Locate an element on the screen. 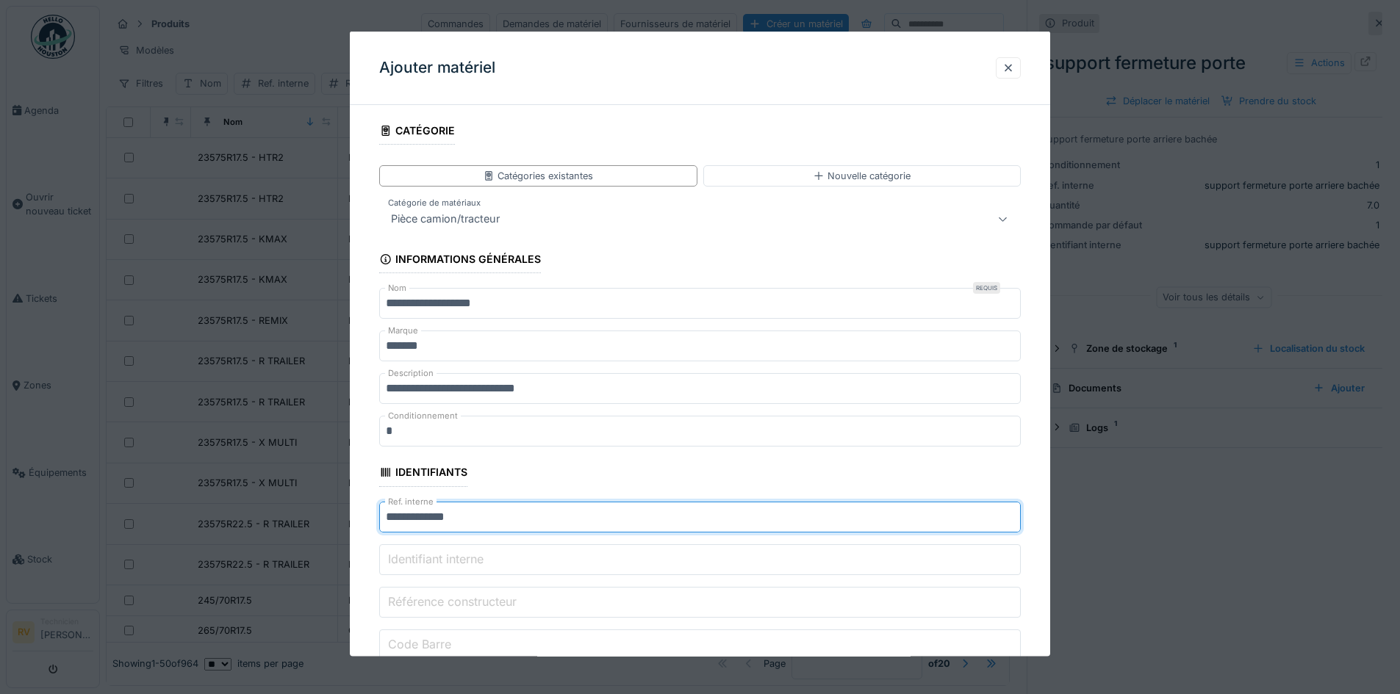 The width and height of the screenshot is (1400, 694). label: Ref. interne is located at coordinates (411, 501).